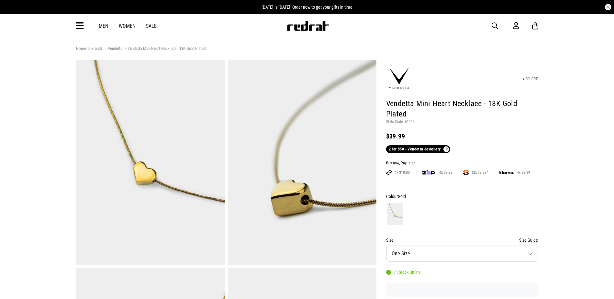 The height and width of the screenshot is (299, 614). I want to click on a: SHARE, so click(531, 79).